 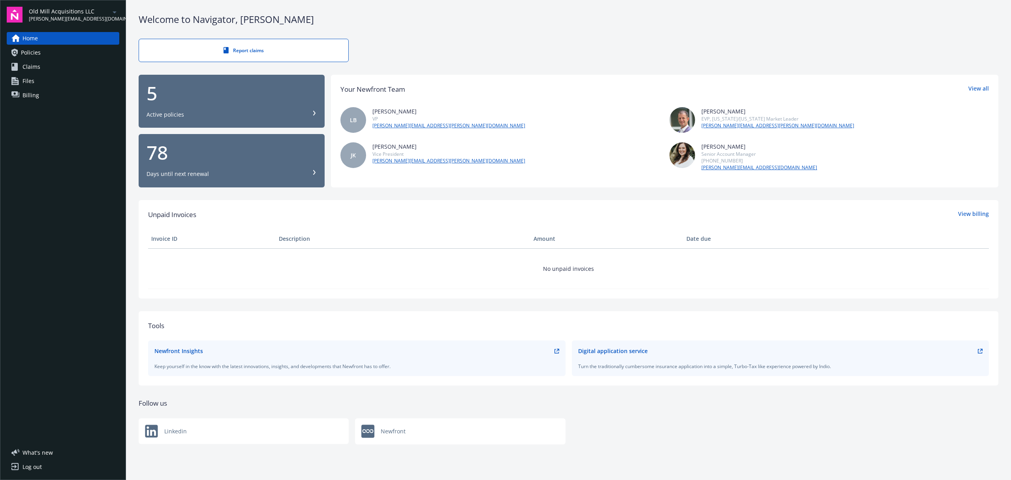 What do you see at coordinates (179, 350) in the screenshot?
I see `div: Newfront Insights` at bounding box center [179, 350].